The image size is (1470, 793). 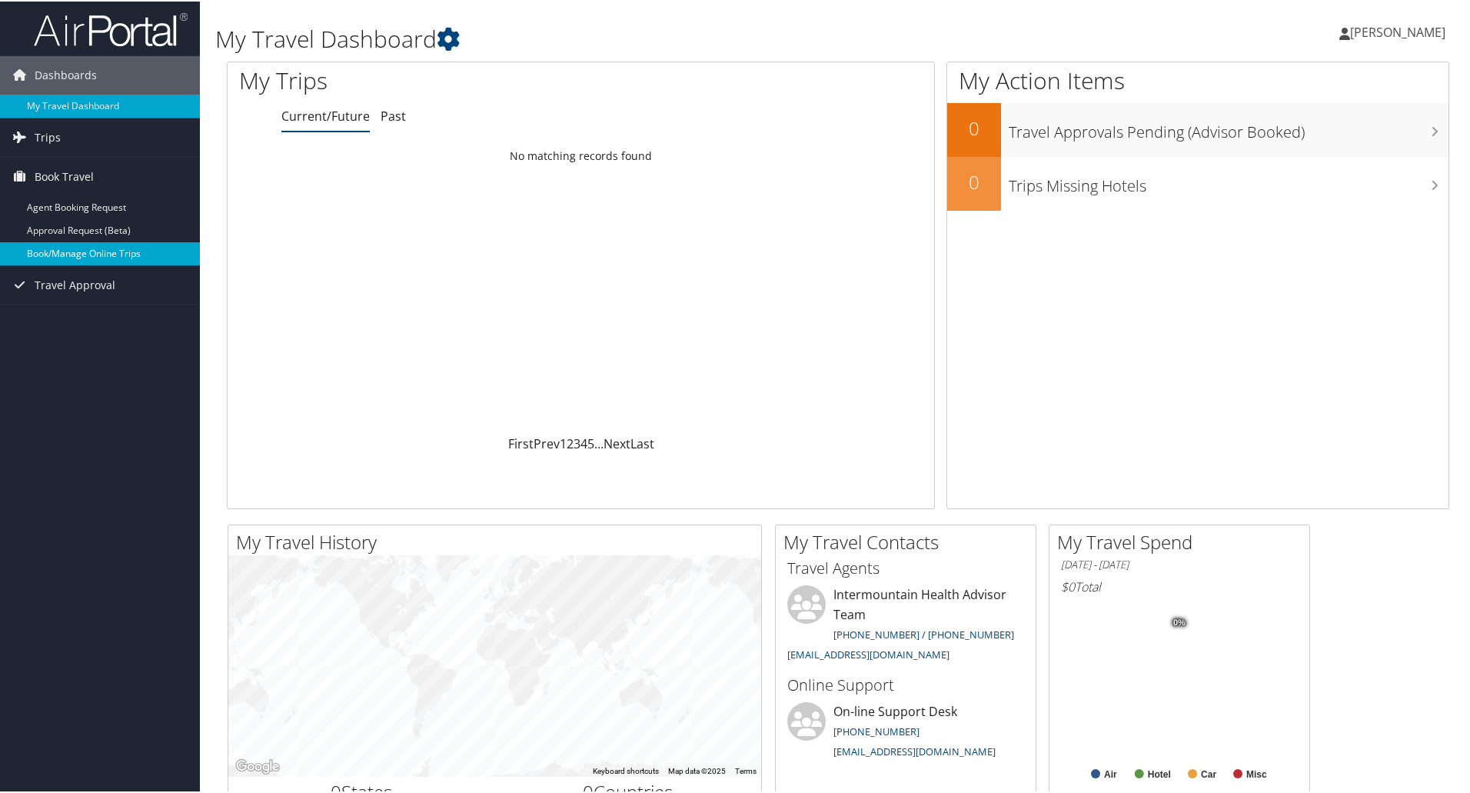 What do you see at coordinates (746, 769) in the screenshot?
I see `a: Terms (opens in new tab)` at bounding box center [746, 769].